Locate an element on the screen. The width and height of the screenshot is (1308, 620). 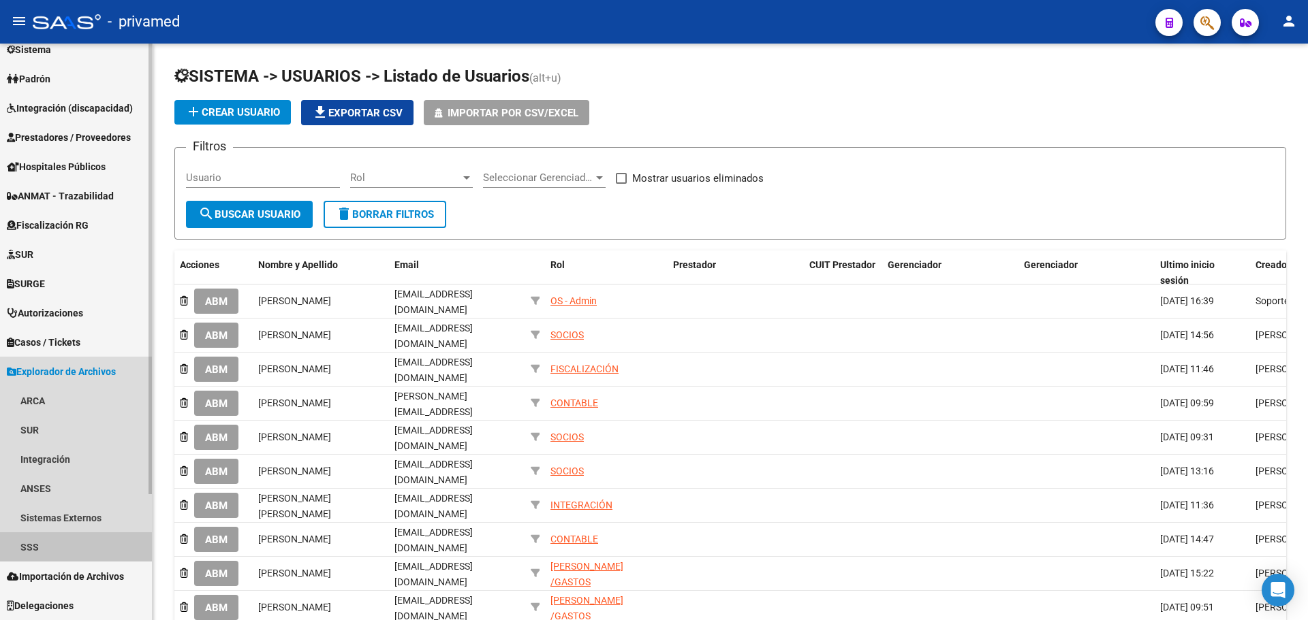
mat-icon: delete is located at coordinates (344, 214).